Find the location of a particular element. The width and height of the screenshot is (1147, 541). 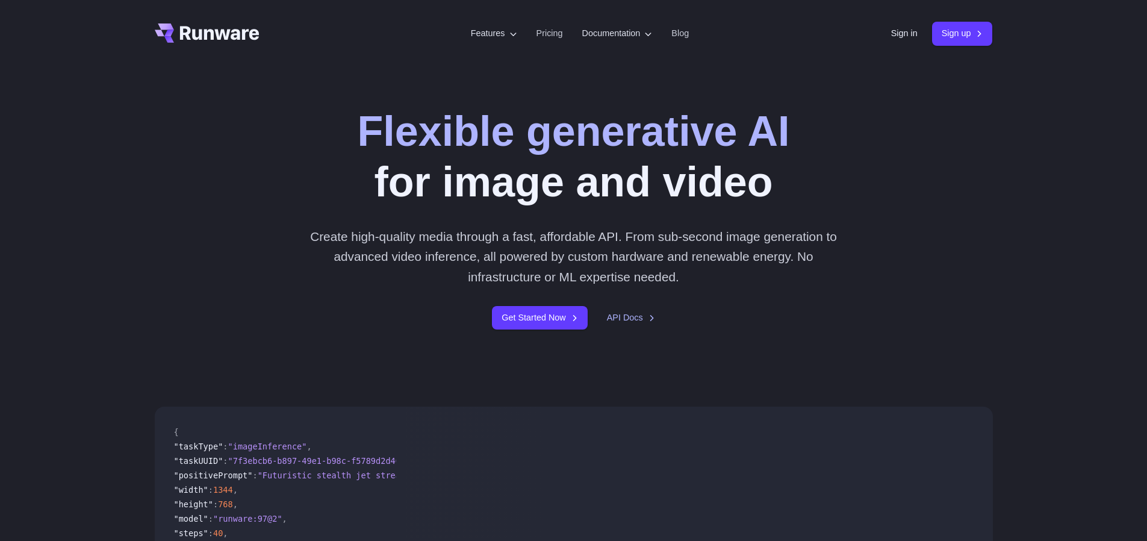

span: "positivePrompt" is located at coordinates (213, 475).